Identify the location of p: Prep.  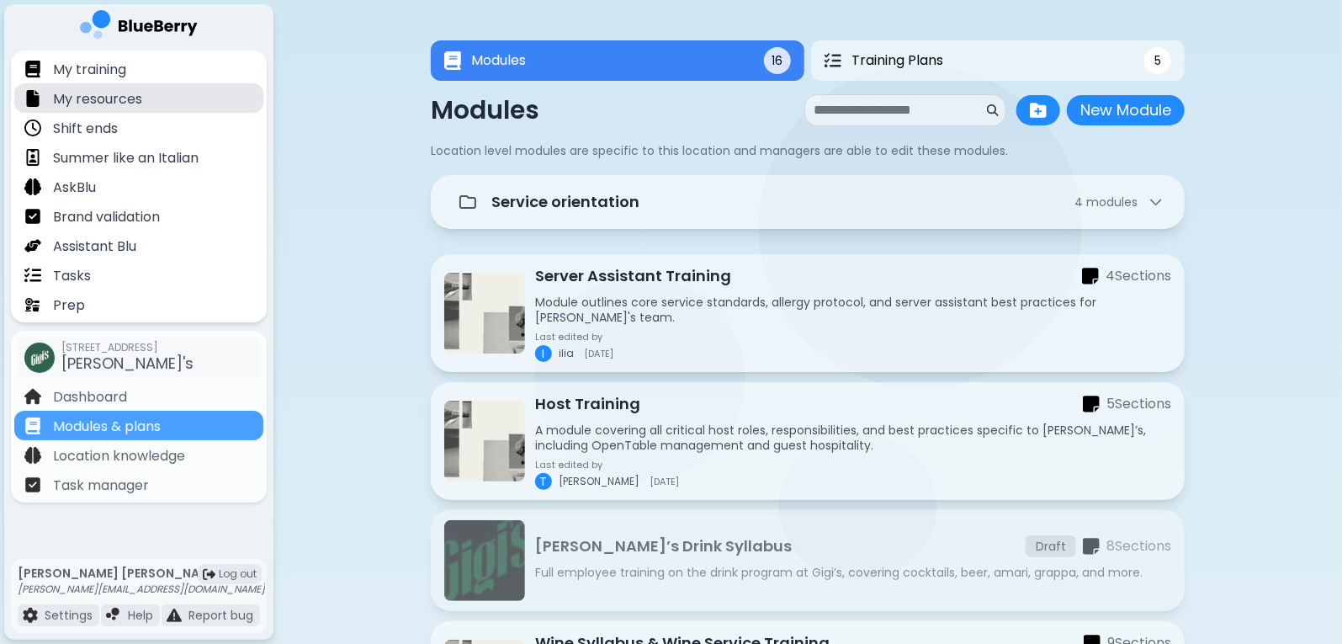
(69, 305).